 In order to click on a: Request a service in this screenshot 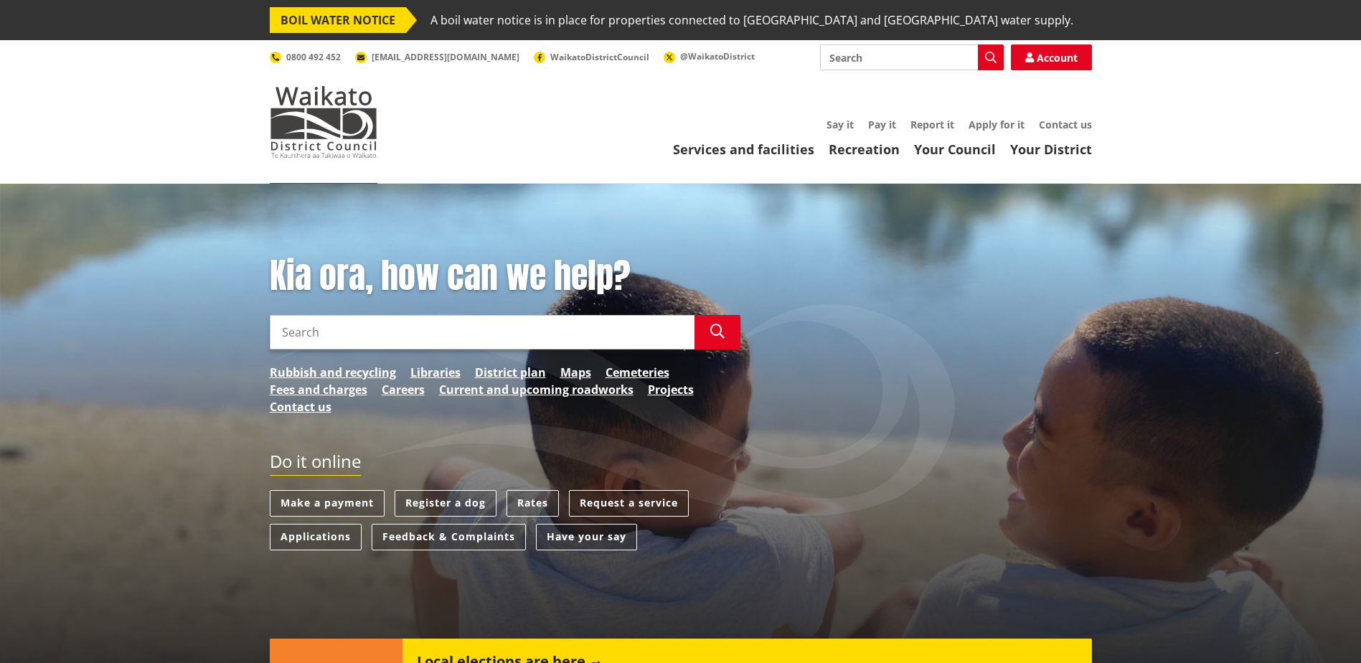, I will do `click(628, 503)`.